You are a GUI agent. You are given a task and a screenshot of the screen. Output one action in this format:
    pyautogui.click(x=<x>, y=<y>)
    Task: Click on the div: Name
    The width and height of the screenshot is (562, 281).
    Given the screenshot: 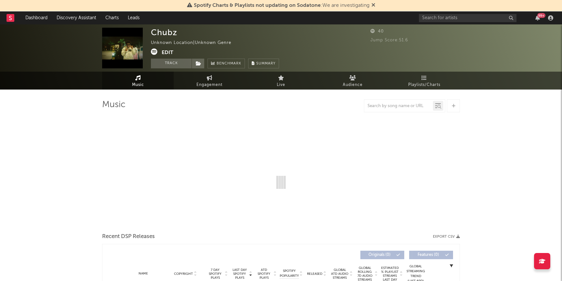 What is the action you would take?
    pyautogui.click(x=143, y=273)
    